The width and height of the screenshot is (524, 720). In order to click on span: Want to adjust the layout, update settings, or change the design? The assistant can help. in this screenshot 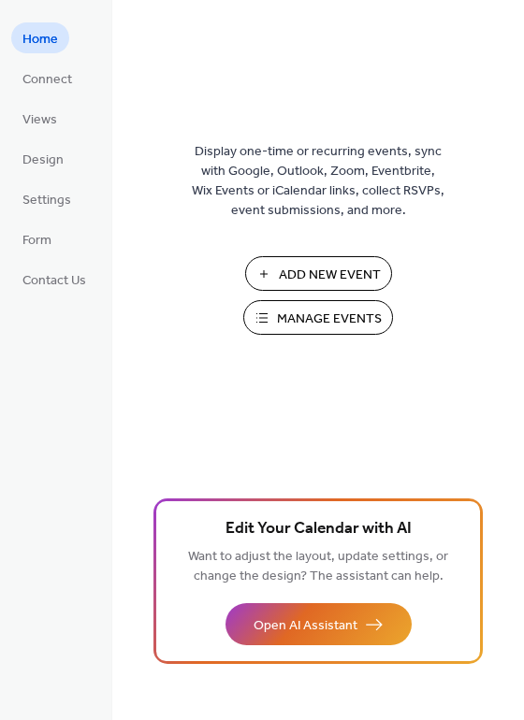, I will do `click(318, 567)`.